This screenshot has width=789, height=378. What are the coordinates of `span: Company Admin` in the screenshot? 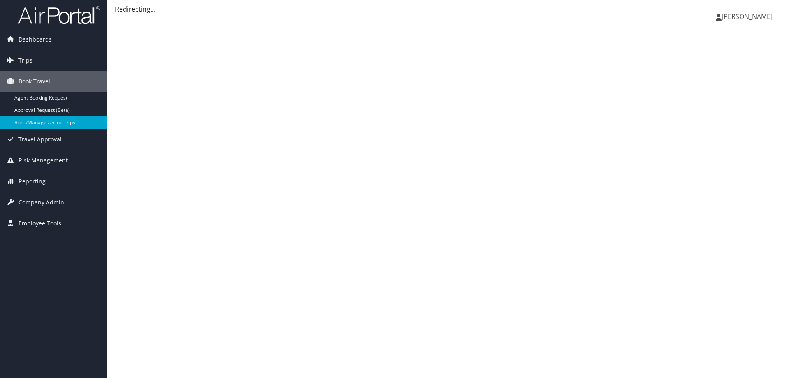 It's located at (41, 202).